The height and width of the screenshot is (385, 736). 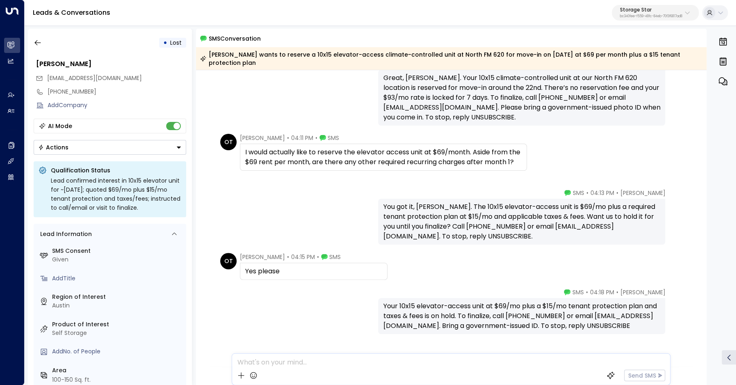 I want to click on button: Actions, so click(x=110, y=147).